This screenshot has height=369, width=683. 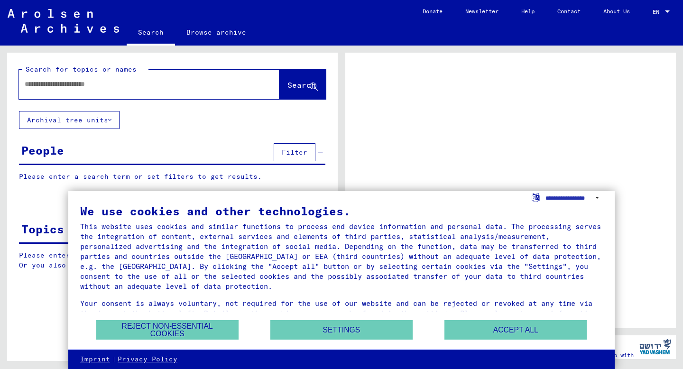 What do you see at coordinates (81, 69) in the screenshot?
I see `mat-label: Search for topics or names` at bounding box center [81, 69].